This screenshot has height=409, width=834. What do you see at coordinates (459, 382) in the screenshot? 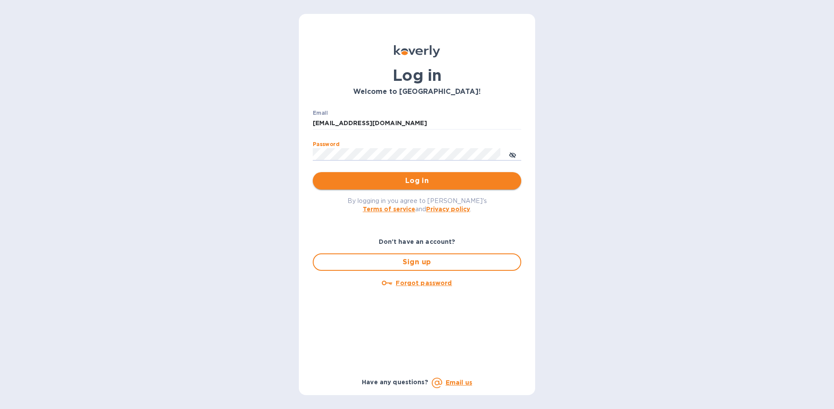
I see `b: Email us` at bounding box center [459, 382].